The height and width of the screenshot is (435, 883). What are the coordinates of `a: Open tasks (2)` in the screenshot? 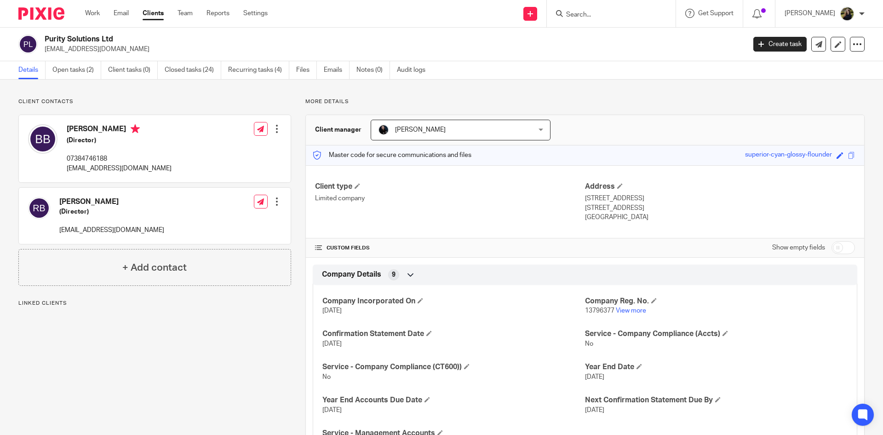 It's located at (77, 70).